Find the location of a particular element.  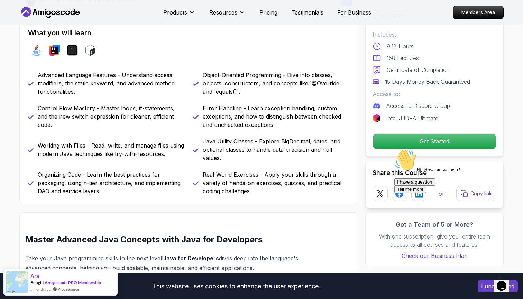

div: 👋Hi! How can we help?I have a questionTell me more is located at coordinates (65, 25).